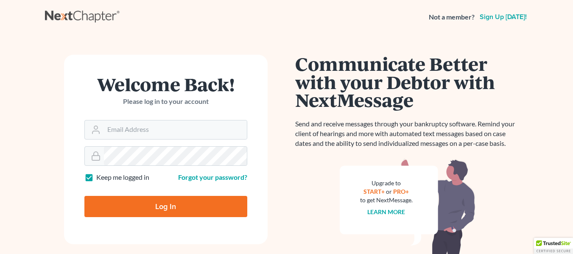  I want to click on h1: Welcome Back!, so click(166, 84).